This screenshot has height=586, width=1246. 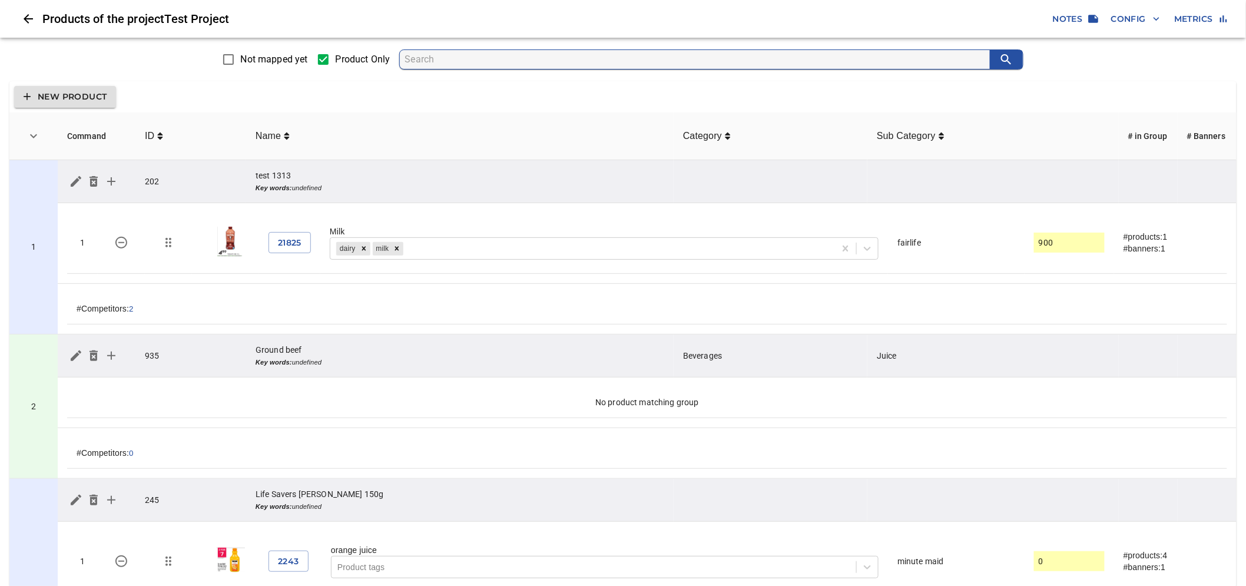 What do you see at coordinates (290, 243) in the screenshot?
I see `button: 21825` at bounding box center [290, 243].